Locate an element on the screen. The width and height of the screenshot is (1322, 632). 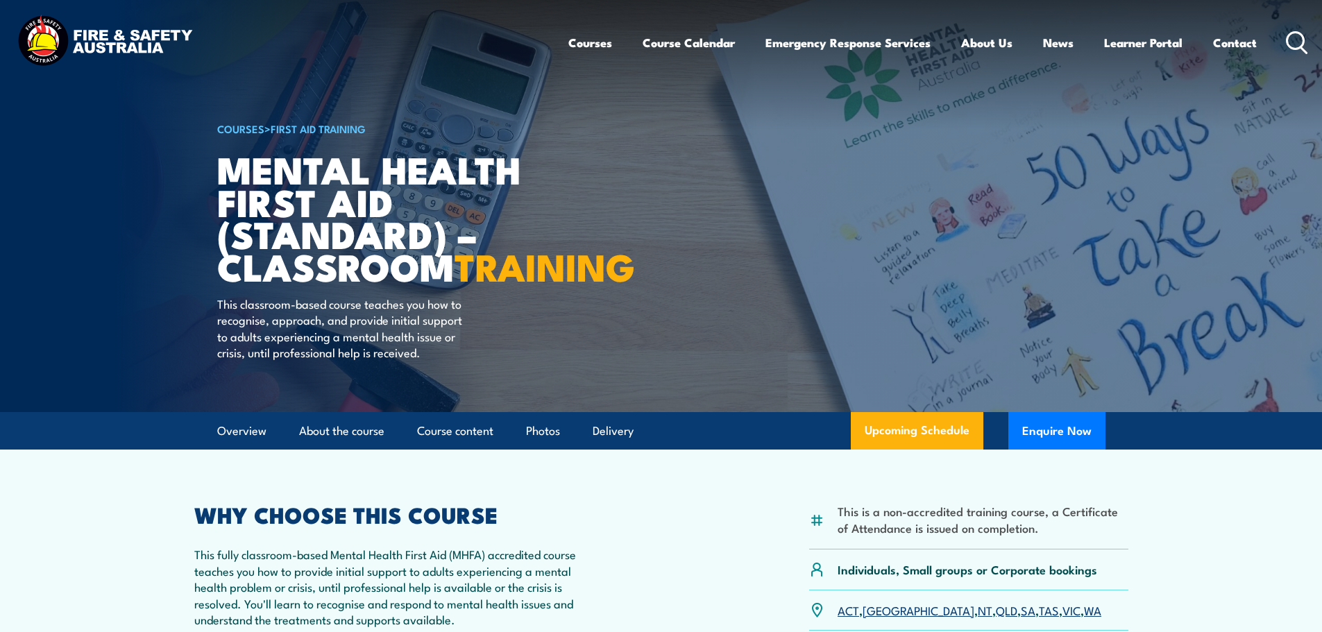
a: TAS is located at coordinates (1049, 610).